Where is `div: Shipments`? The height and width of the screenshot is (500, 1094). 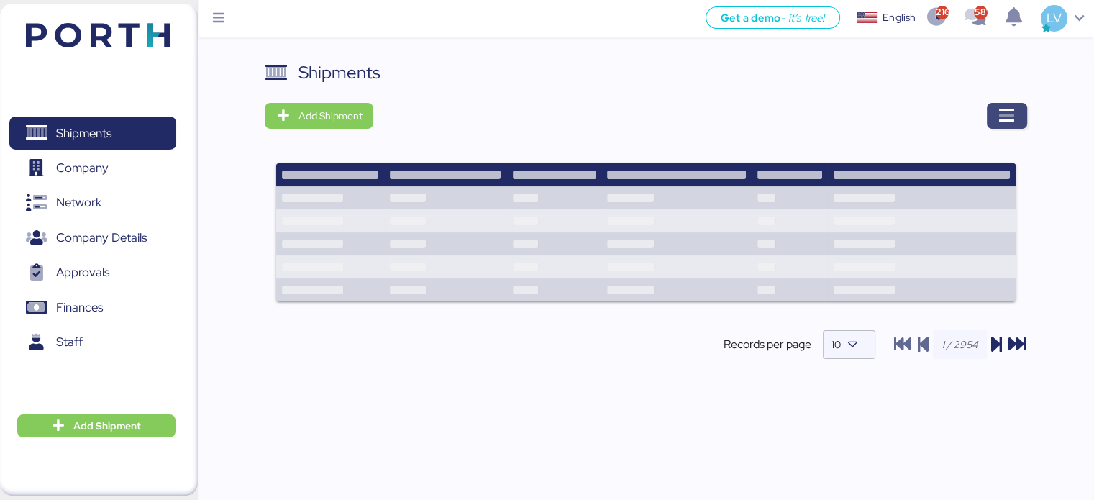 div: Shipments is located at coordinates (339, 73).